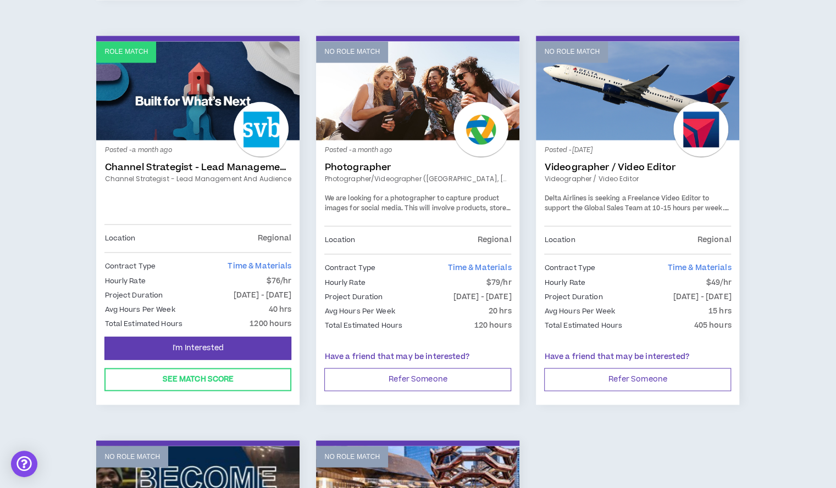  I want to click on p: $76/hr, so click(279, 281).